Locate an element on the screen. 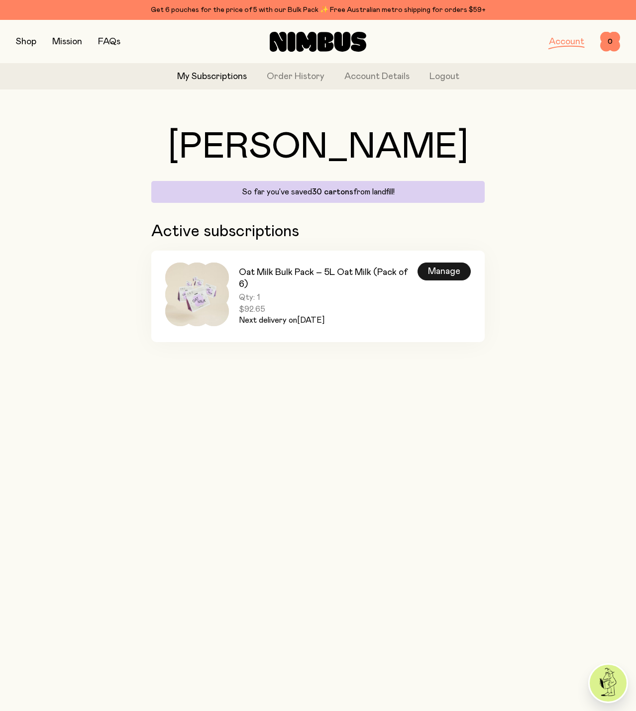 The height and width of the screenshot is (711, 636). span: 30 cartons is located at coordinates (332, 192).